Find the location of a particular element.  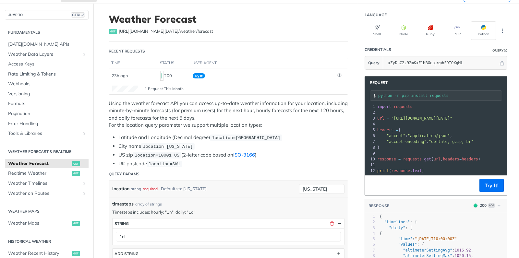

a: Webhooks is located at coordinates (47, 84).